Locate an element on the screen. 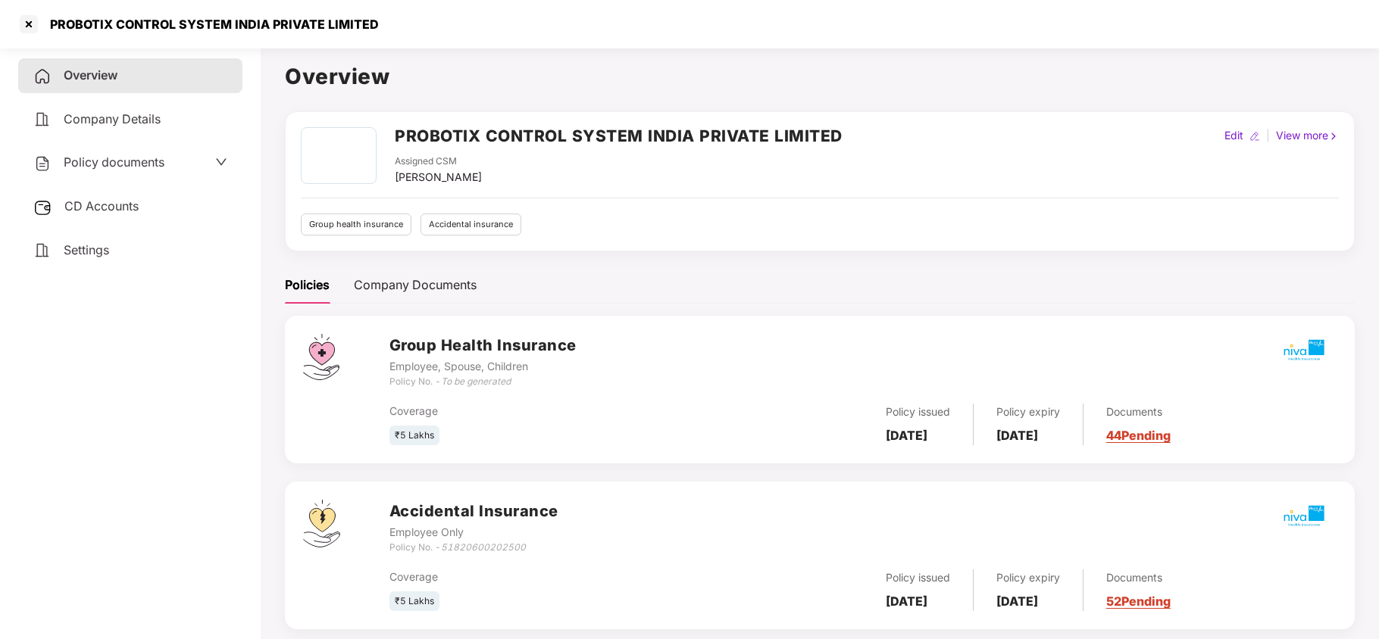 This screenshot has width=1379, height=639. div: Edit is located at coordinates (1233, 136).